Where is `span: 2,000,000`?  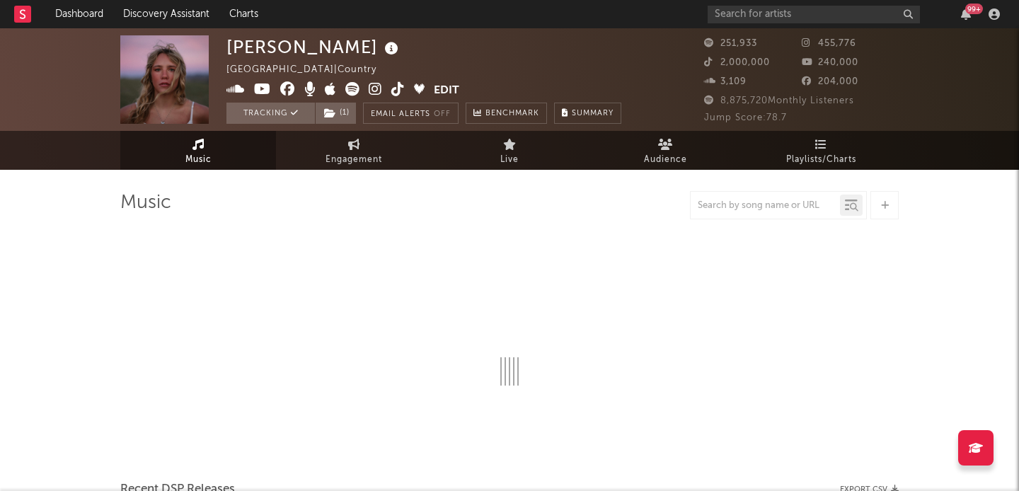 span: 2,000,000 is located at coordinates (736, 62).